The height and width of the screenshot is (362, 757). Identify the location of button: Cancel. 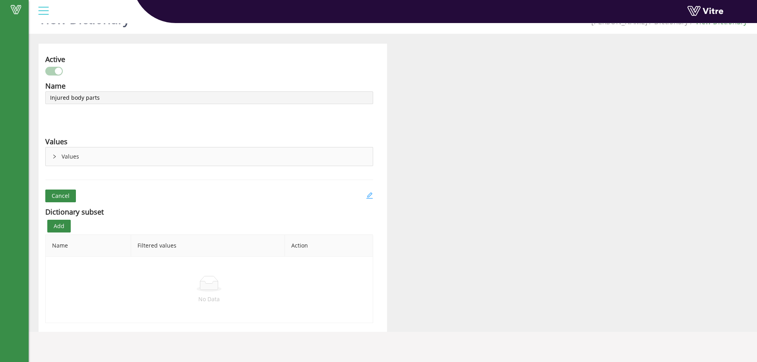
(60, 196).